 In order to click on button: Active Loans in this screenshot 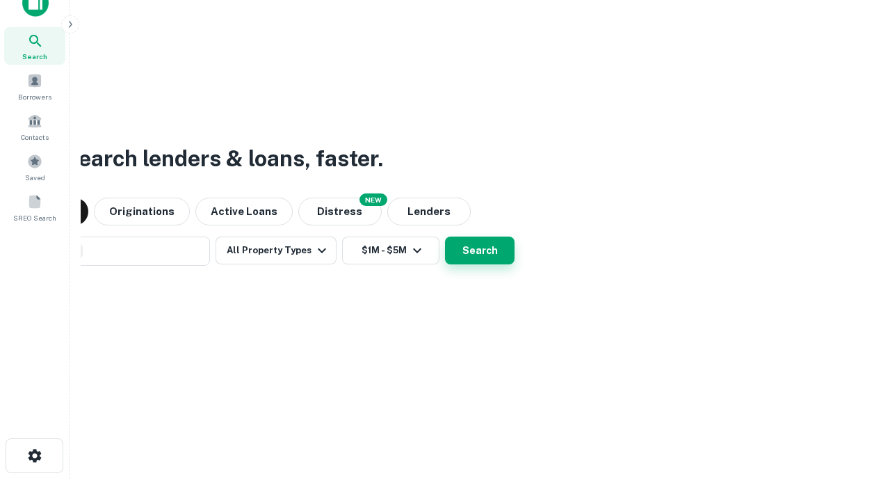, I will do `click(244, 211)`.